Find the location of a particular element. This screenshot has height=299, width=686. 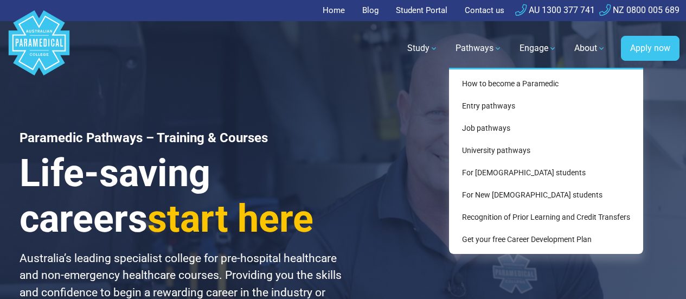

a: Pathways is located at coordinates (479, 48).